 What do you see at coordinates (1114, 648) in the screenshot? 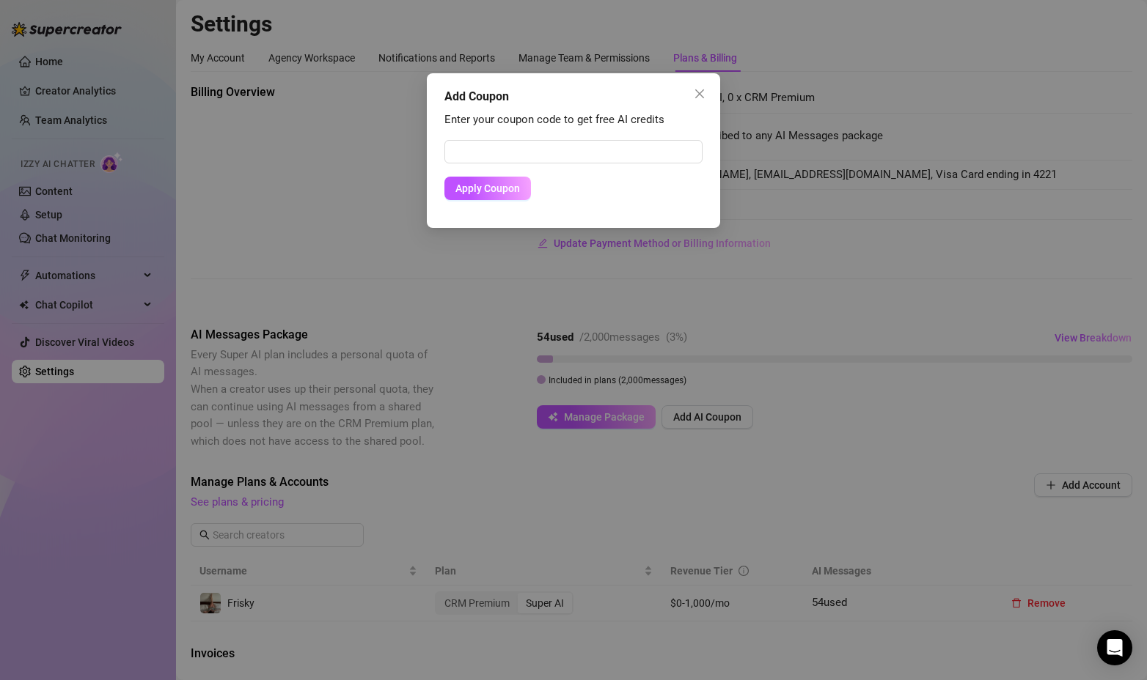
I see `div: Open Intercom Messenger` at bounding box center [1114, 648].